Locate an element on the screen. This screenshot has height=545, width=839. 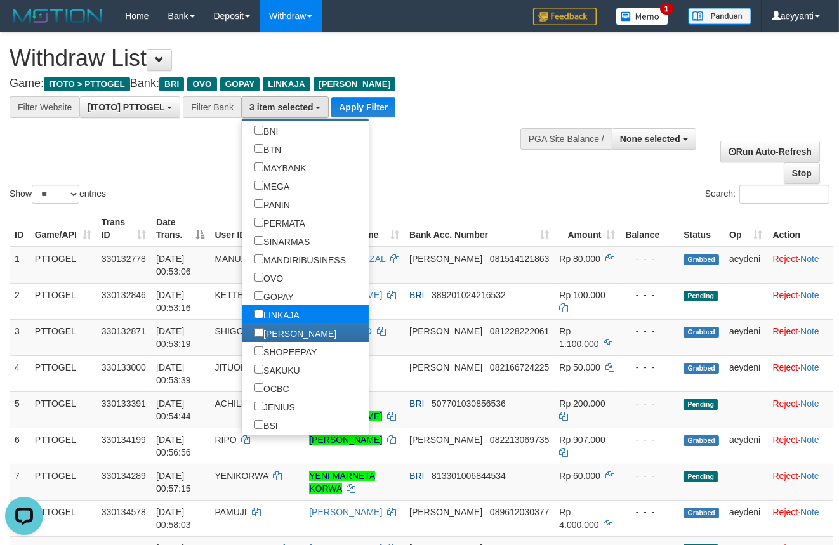
label: BTN is located at coordinates (268, 148).